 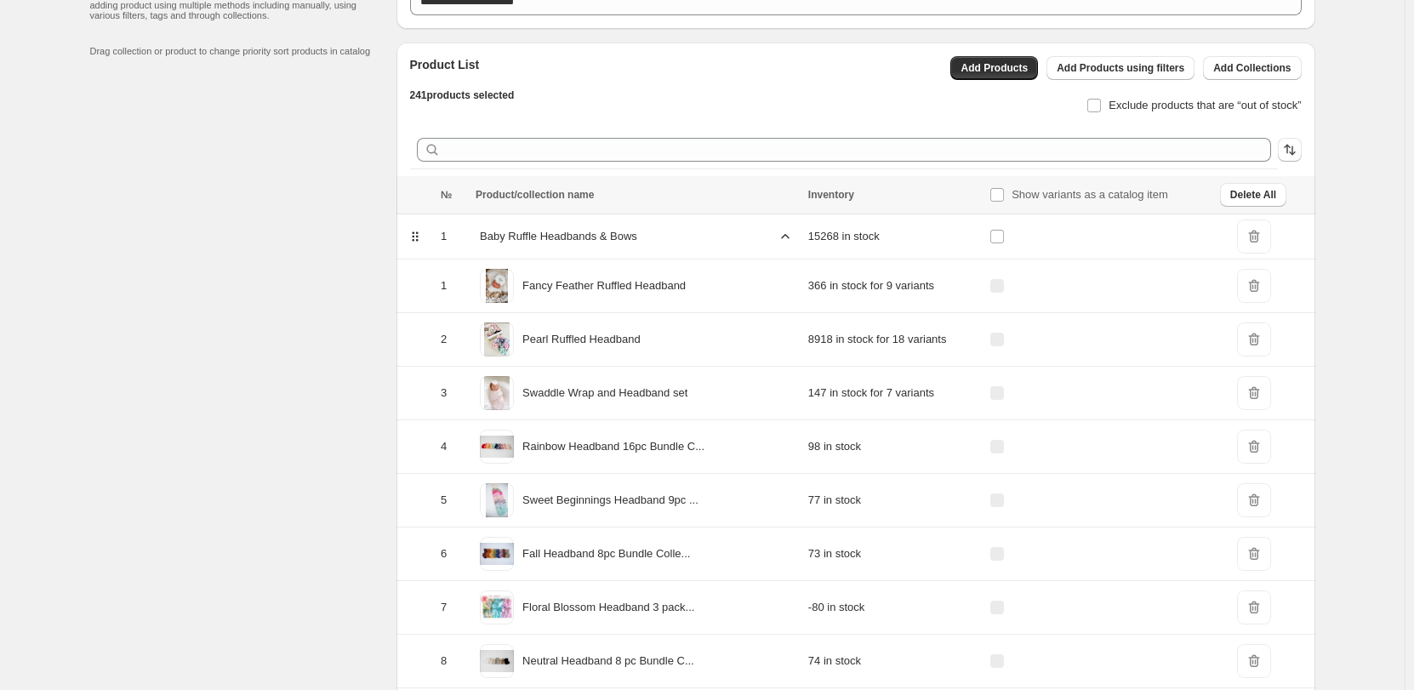 I want to click on span: 6, so click(x=443, y=553).